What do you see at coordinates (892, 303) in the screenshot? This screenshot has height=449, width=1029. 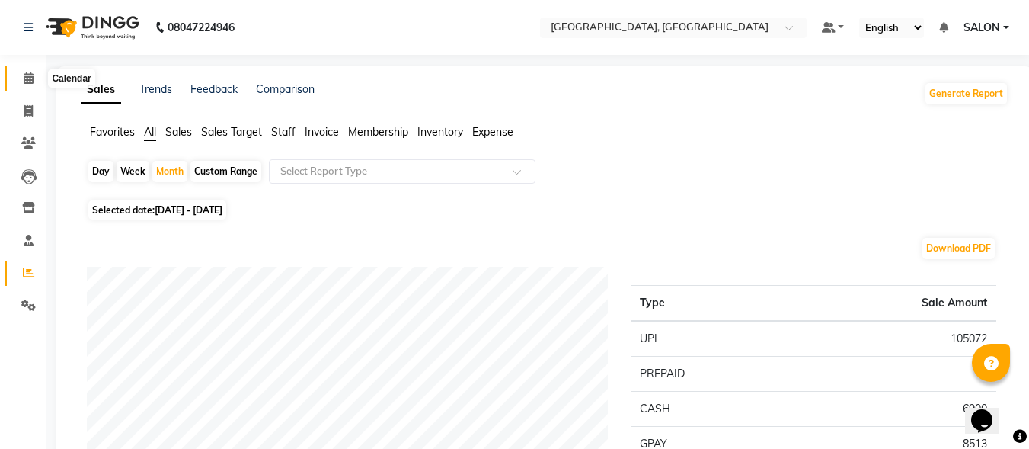 I see `th: Sale Amount` at bounding box center [892, 303].